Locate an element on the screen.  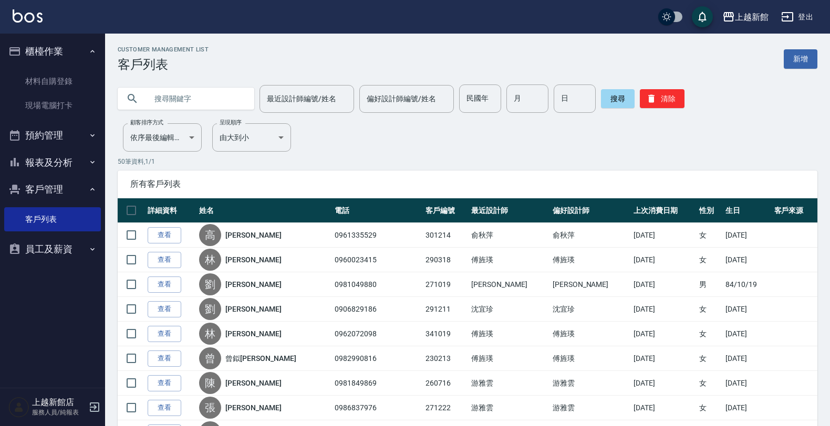
th: 性別 is located at coordinates (709, 211).